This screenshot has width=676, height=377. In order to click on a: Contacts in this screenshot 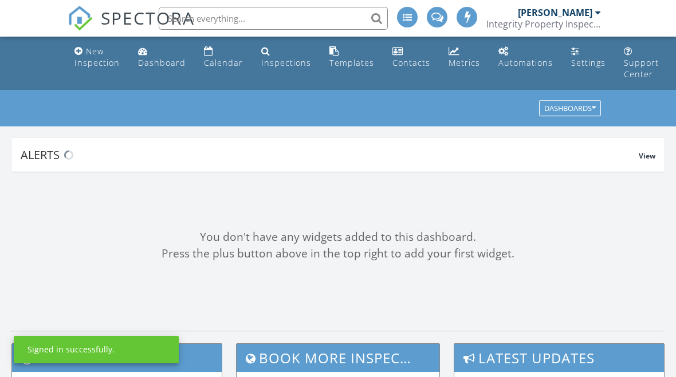, I will do `click(411, 57)`.